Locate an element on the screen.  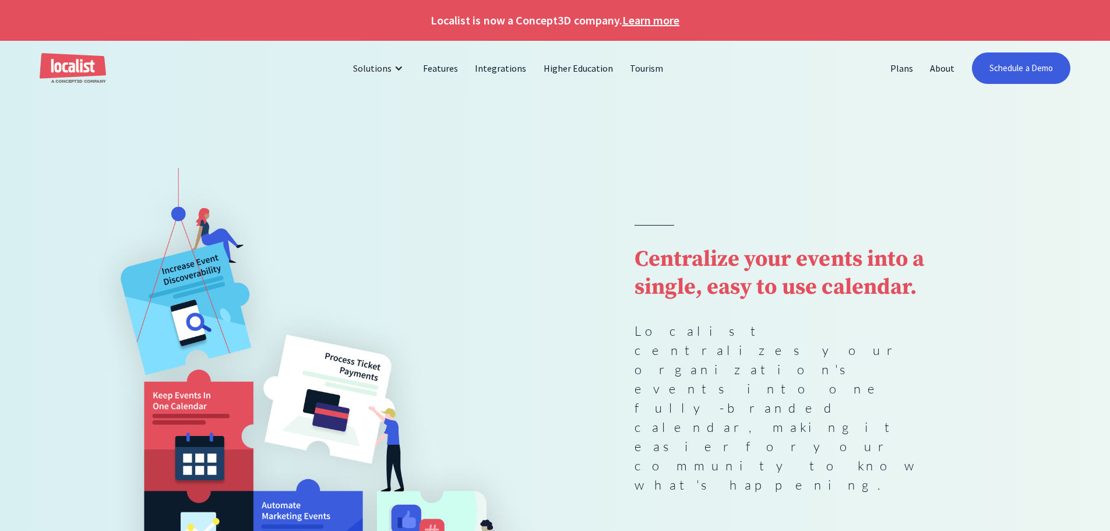
p: Localist centralizes your organization's events into one fully-branded calendar, making it easier... is located at coordinates (793, 407).